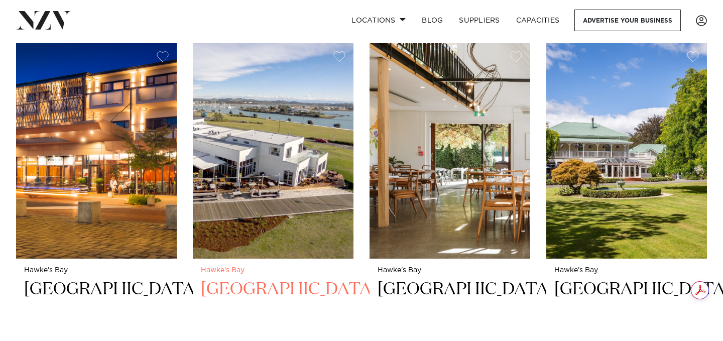  Describe the element at coordinates (479, 20) in the screenshot. I see `a: SUPPLIERS` at that location.